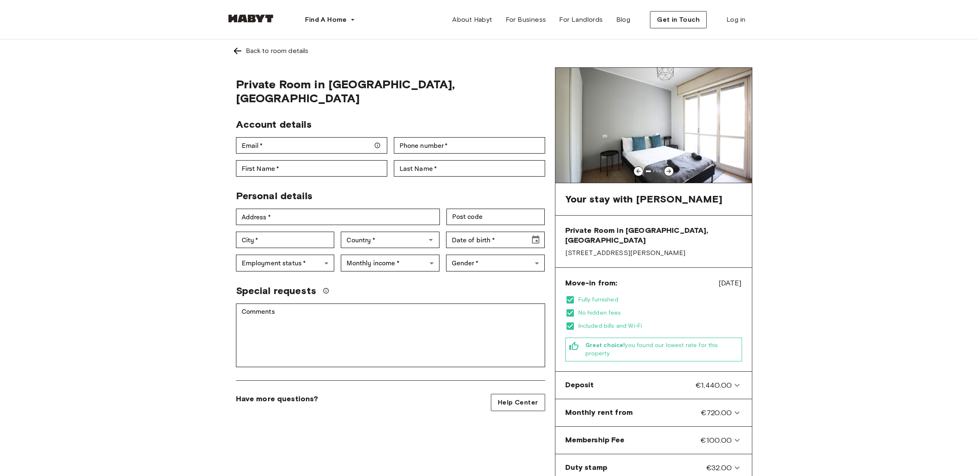  I want to click on div: Last Name, so click(469, 168).